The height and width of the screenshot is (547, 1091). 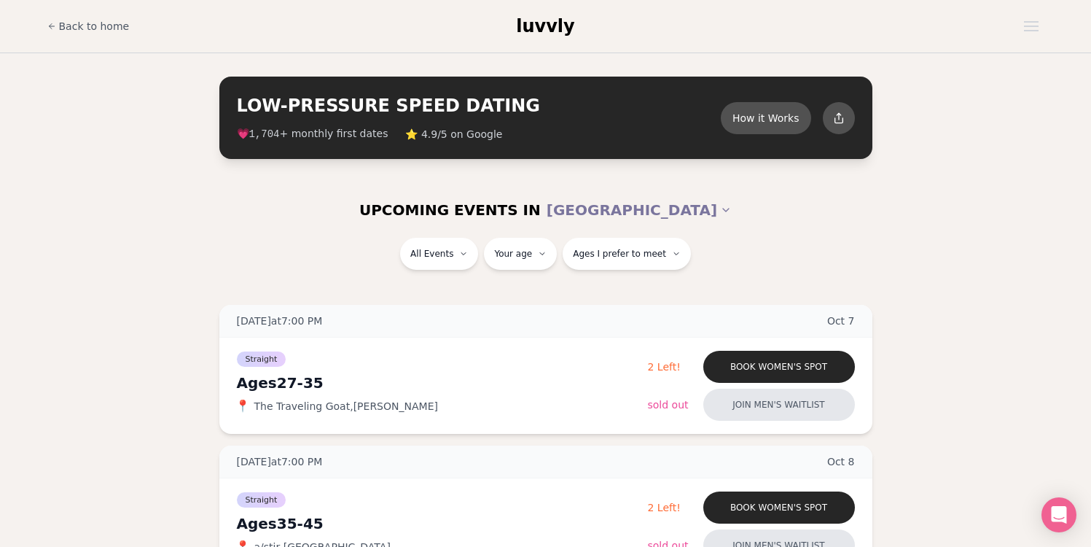 What do you see at coordinates (439, 254) in the screenshot?
I see `button: All Events` at bounding box center [439, 254].